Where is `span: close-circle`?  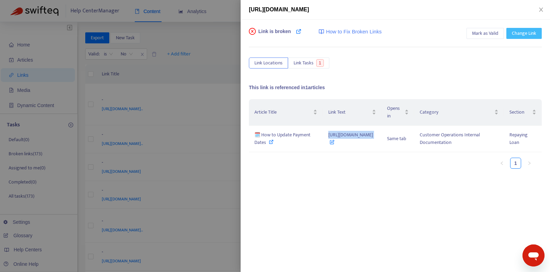
span: close-circle is located at coordinates (253, 31).